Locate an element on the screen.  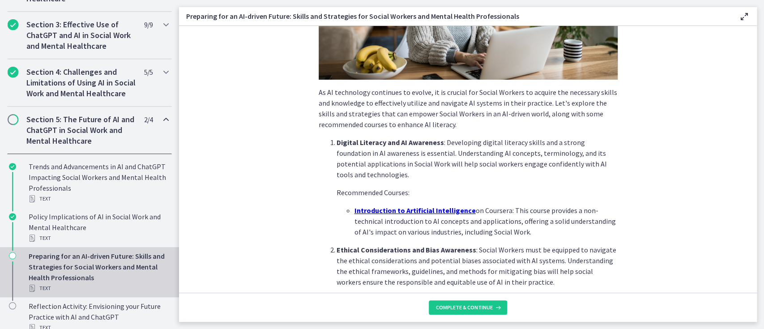
strong: Digital Literacy and AI Awareness is located at coordinates (390, 142).